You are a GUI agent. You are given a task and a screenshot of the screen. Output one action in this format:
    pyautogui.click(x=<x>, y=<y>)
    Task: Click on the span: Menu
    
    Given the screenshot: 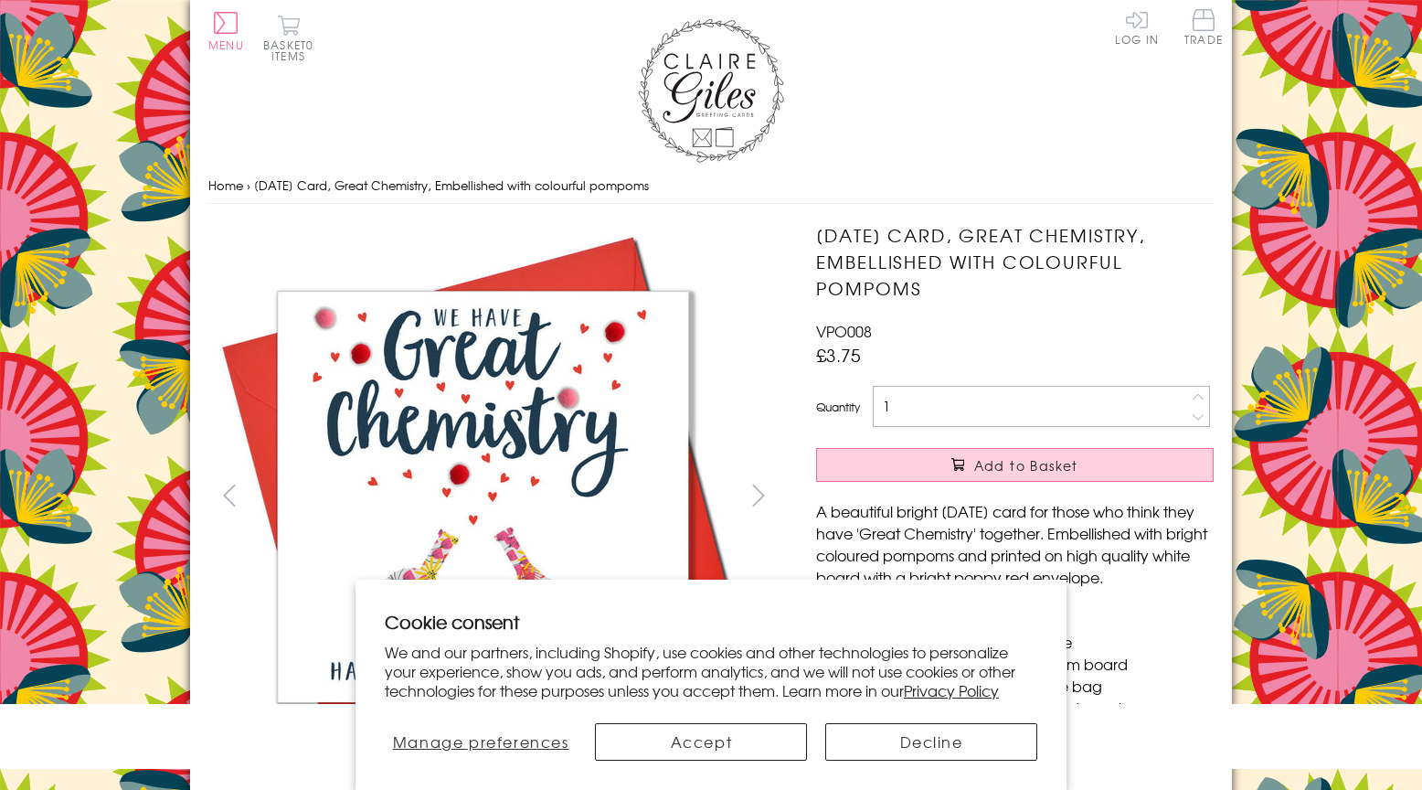 What is the action you would take?
    pyautogui.click(x=226, y=45)
    